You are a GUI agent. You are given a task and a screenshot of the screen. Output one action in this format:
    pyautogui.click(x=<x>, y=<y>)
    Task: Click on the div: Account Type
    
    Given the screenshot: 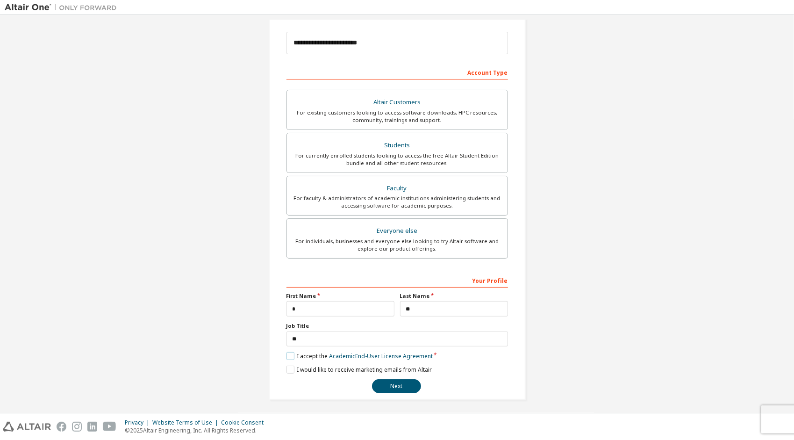 What is the action you would take?
    pyautogui.click(x=397, y=72)
    